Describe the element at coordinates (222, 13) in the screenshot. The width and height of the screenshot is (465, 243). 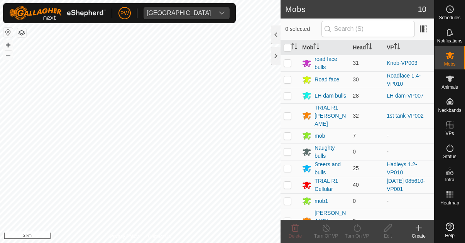
I see `div: dropdown trigger` at that location.